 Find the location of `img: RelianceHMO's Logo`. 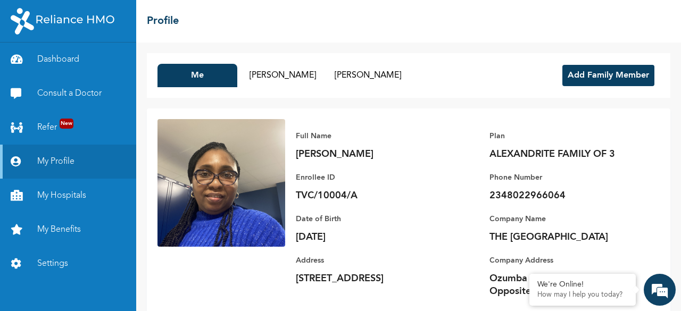

img: RelianceHMO's Logo is located at coordinates (62, 21).